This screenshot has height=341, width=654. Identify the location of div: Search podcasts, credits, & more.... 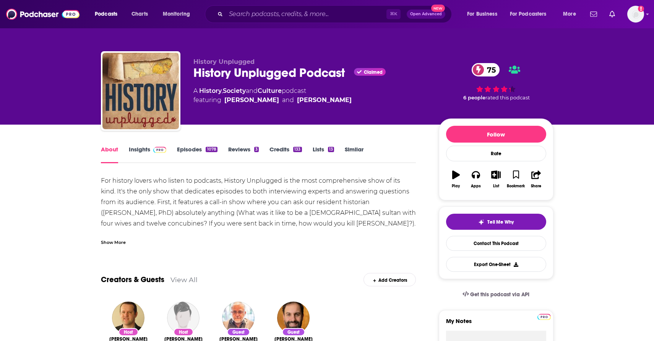
(336, 14).